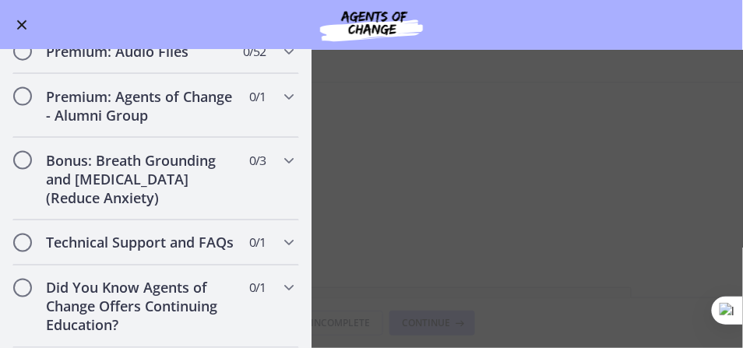  I want to click on span: 0 / 3, so click(257, 160).